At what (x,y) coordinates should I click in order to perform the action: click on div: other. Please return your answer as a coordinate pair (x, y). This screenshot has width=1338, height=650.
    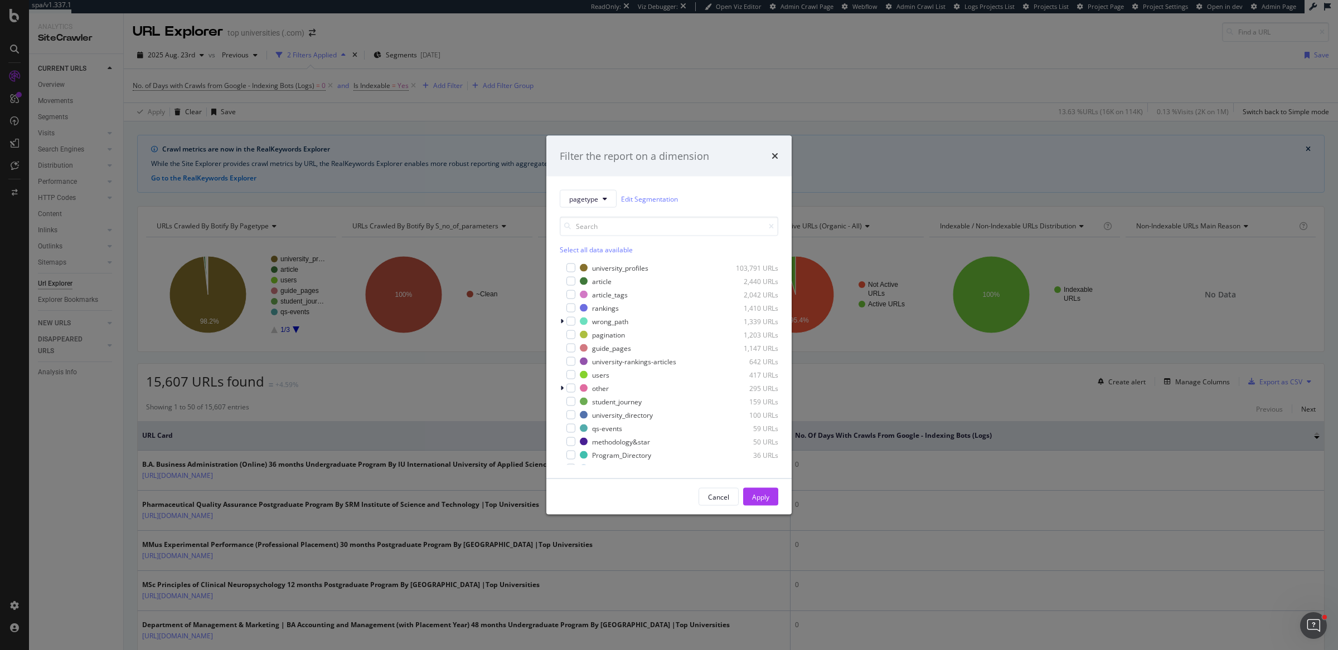
    Looking at the image, I should click on (600, 388).